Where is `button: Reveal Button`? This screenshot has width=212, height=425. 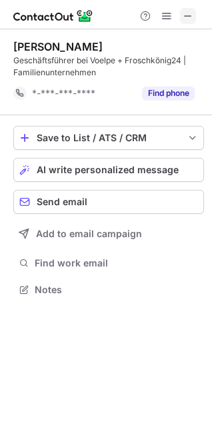
button: Reveal Button is located at coordinates (168, 93).